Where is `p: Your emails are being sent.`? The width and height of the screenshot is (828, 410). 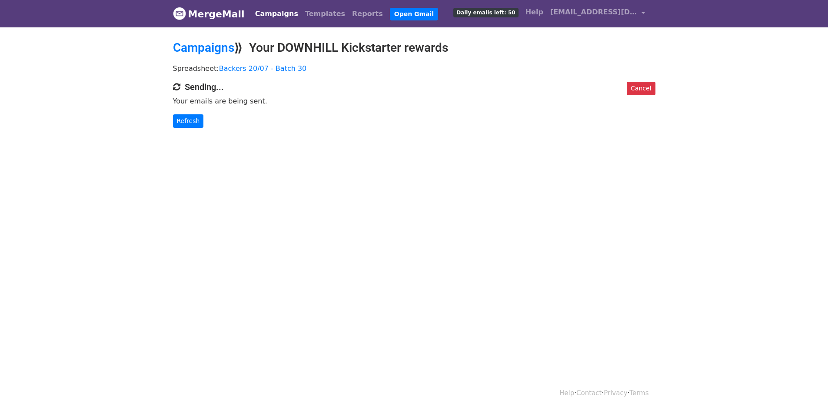 p: Your emails are being sent. is located at coordinates (414, 101).